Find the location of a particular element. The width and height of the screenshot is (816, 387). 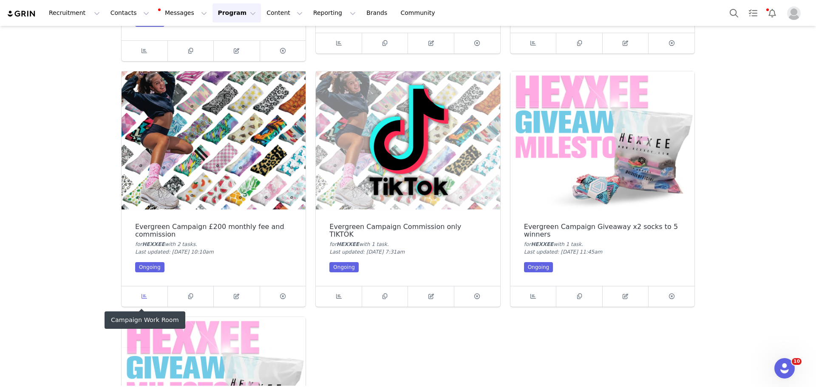

div: Evergreen Campaign Giveaway x2 socks to 5 winners is located at coordinates (602, 231).